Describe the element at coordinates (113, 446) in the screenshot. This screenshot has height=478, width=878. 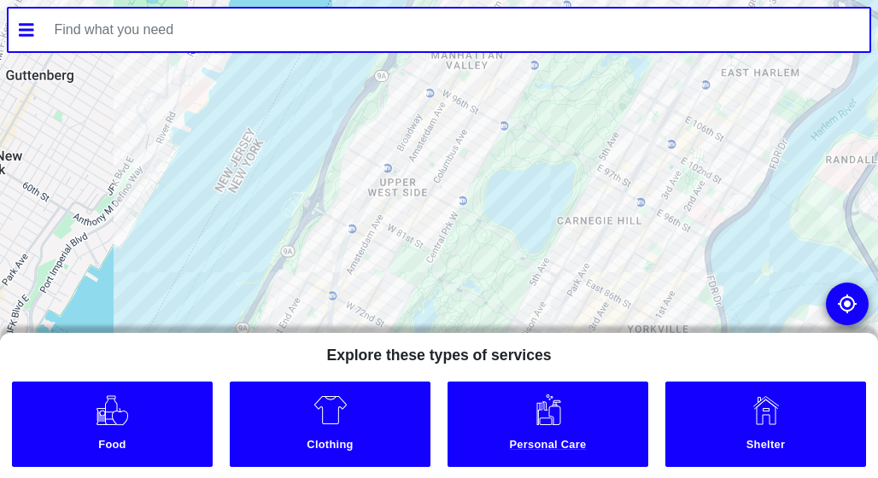
I see `small: Food` at that location.